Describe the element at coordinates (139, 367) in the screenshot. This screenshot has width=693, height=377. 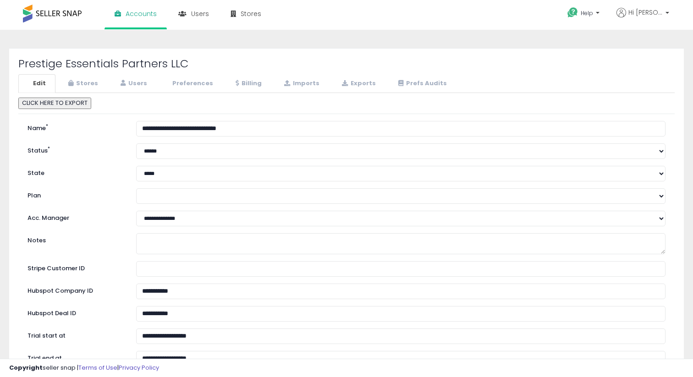
I see `a: Privacy Policy` at that location.